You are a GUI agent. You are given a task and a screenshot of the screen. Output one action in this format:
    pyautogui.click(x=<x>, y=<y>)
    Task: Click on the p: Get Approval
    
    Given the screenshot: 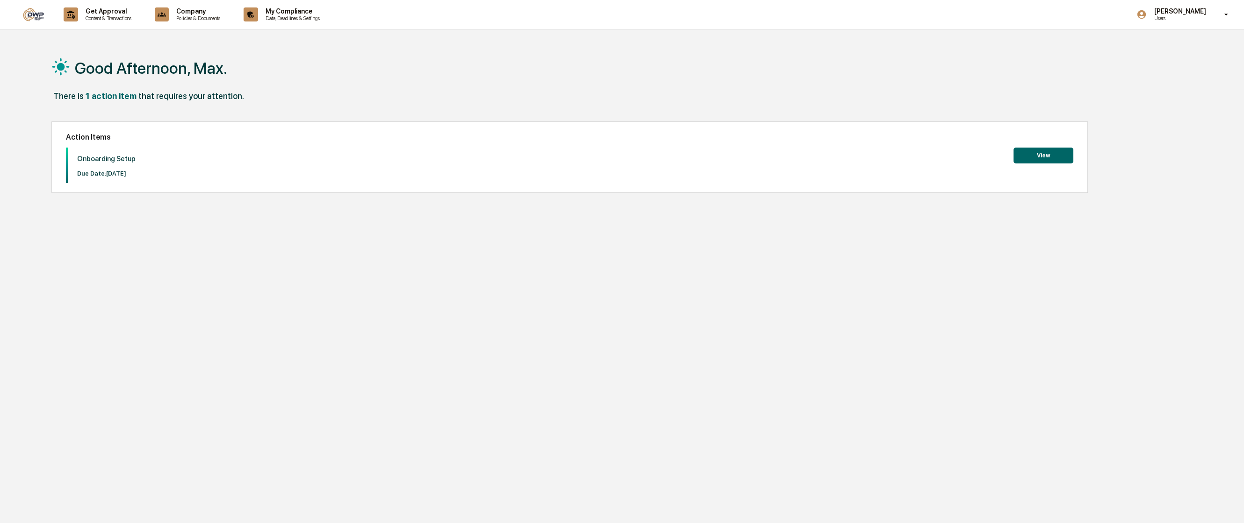 What is the action you would take?
    pyautogui.click(x=107, y=11)
    